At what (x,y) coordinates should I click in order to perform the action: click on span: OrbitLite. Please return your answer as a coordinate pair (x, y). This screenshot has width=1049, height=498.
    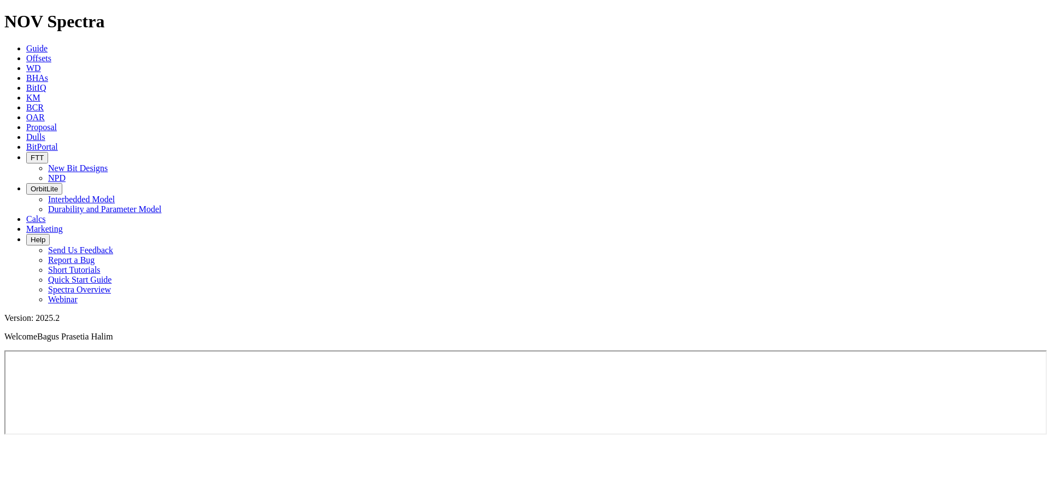
    Looking at the image, I should click on (44, 189).